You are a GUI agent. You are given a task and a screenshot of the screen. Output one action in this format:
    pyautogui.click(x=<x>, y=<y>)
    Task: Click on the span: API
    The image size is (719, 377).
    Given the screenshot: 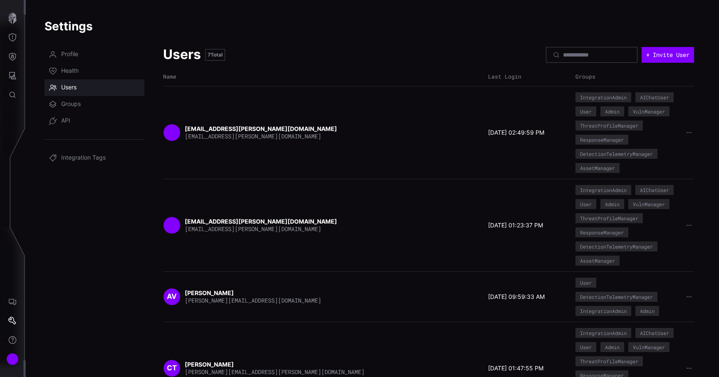 What is the action you would take?
    pyautogui.click(x=66, y=121)
    